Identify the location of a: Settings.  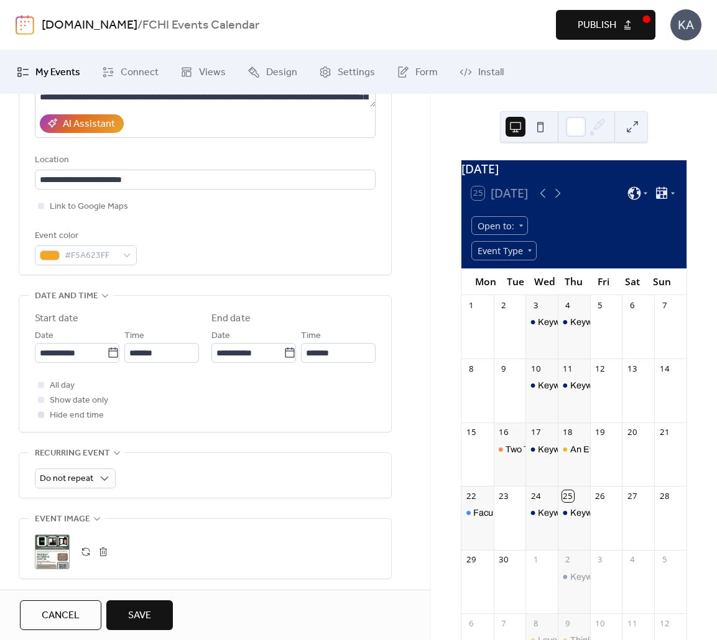
(347, 72).